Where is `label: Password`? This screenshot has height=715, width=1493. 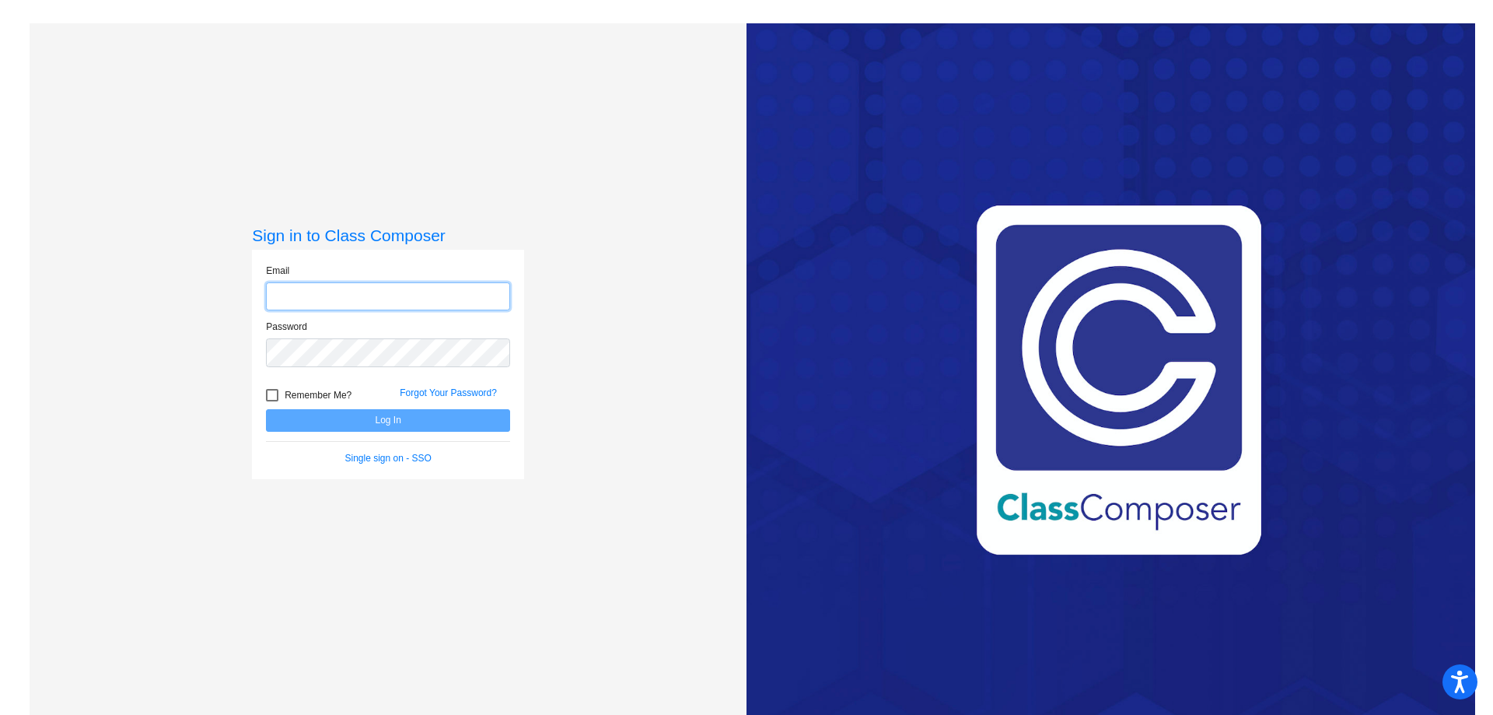
label: Password is located at coordinates (286, 327).